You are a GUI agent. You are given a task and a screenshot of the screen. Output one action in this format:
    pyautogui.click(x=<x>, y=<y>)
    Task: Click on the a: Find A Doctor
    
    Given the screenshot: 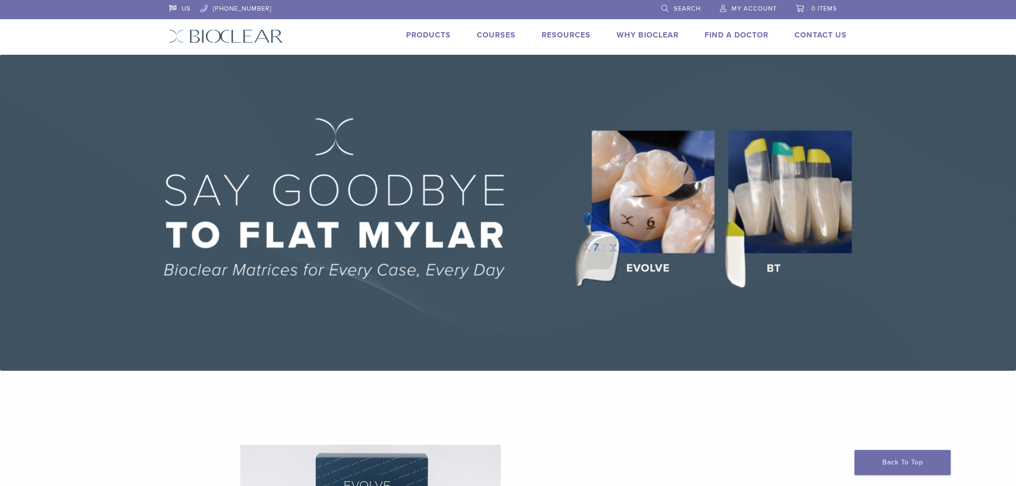 What is the action you would take?
    pyautogui.click(x=736, y=35)
    